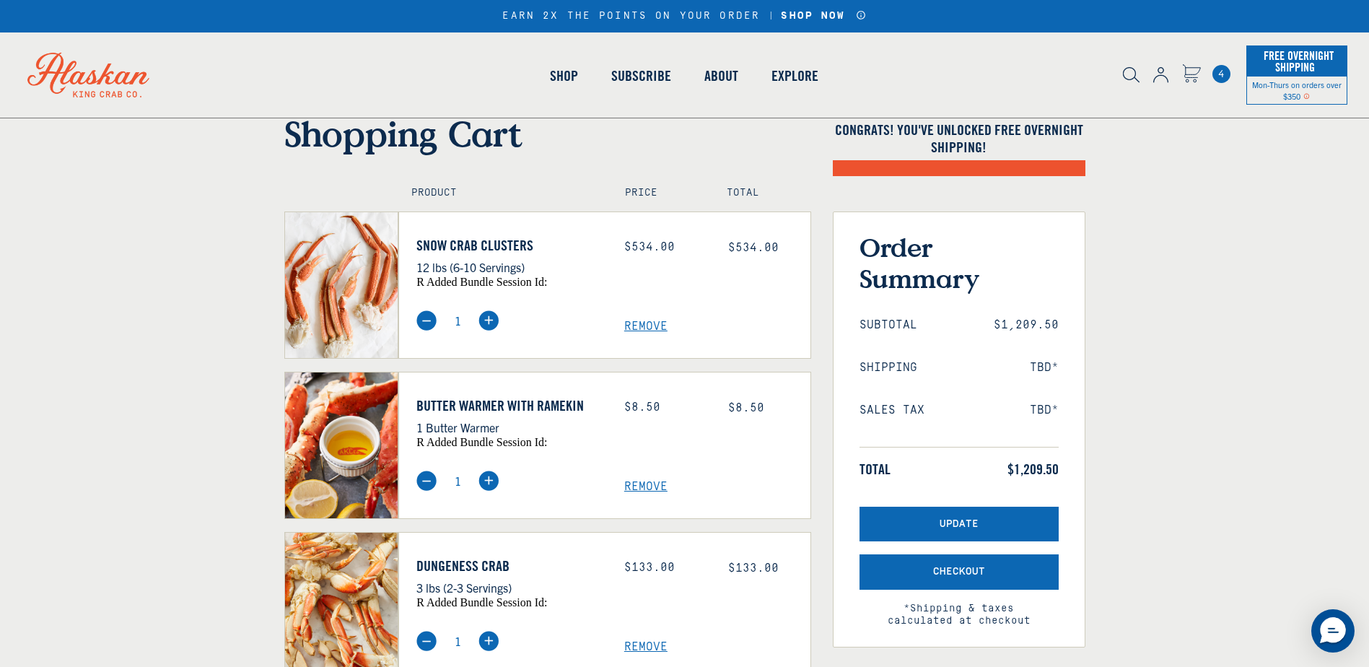  What do you see at coordinates (684, 16) in the screenshot?
I see `div: EARN 2X THE POINTS ON YOUR ORDER |` at bounding box center [684, 16].